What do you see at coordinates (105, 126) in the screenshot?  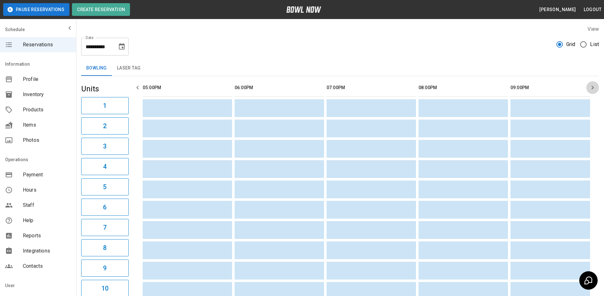 I see `h6: 2` at bounding box center [105, 126].